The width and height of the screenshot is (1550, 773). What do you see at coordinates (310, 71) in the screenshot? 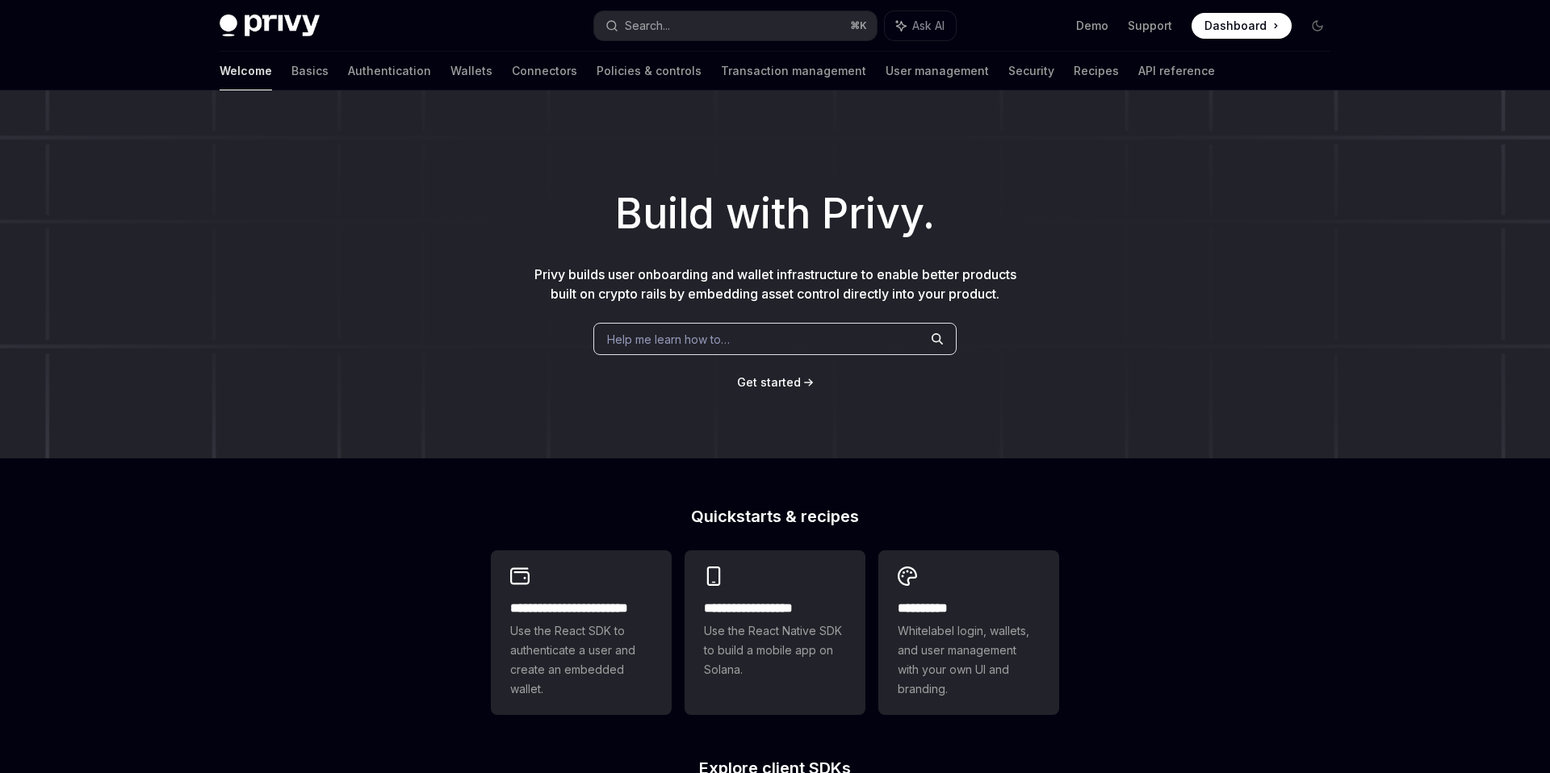
I see `a: Basics` at bounding box center [310, 71].